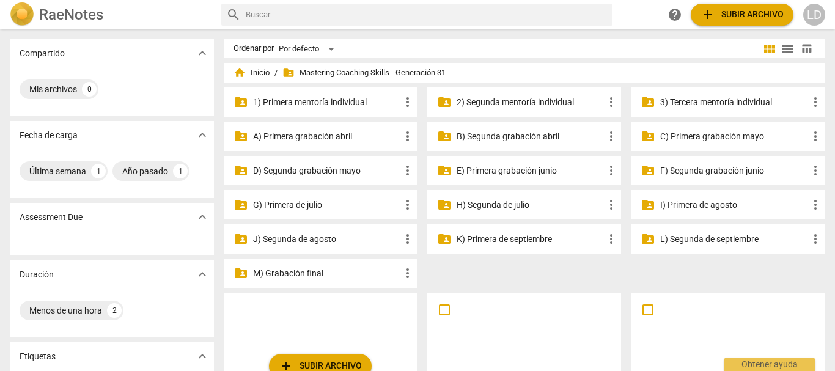 The image size is (835, 371). Describe the element at coordinates (530, 102) in the screenshot. I see `p: 2) Segunda mentoría individual` at that location.